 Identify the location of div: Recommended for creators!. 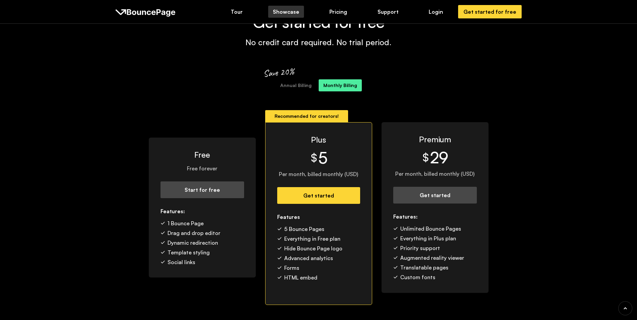
(307, 116).